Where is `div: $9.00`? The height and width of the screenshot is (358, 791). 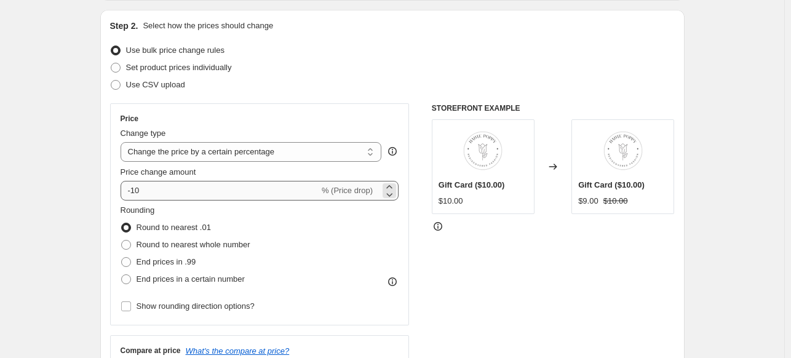
div: $9.00 is located at coordinates (588, 201).